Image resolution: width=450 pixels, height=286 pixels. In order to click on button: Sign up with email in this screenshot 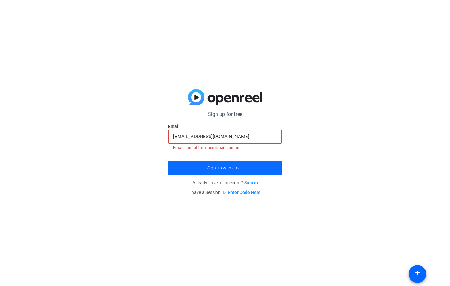, I will do `click(225, 168)`.